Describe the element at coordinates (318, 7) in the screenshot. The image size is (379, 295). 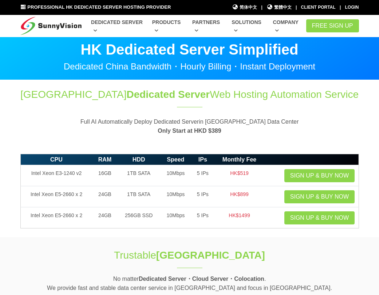
I see `a: Client Portal` at that location.